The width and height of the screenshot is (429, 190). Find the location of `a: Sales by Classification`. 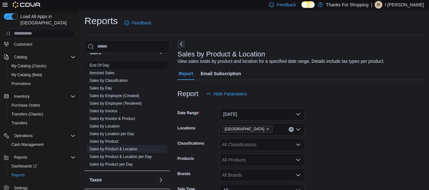

a: Sales by Classification is located at coordinates (109, 81).